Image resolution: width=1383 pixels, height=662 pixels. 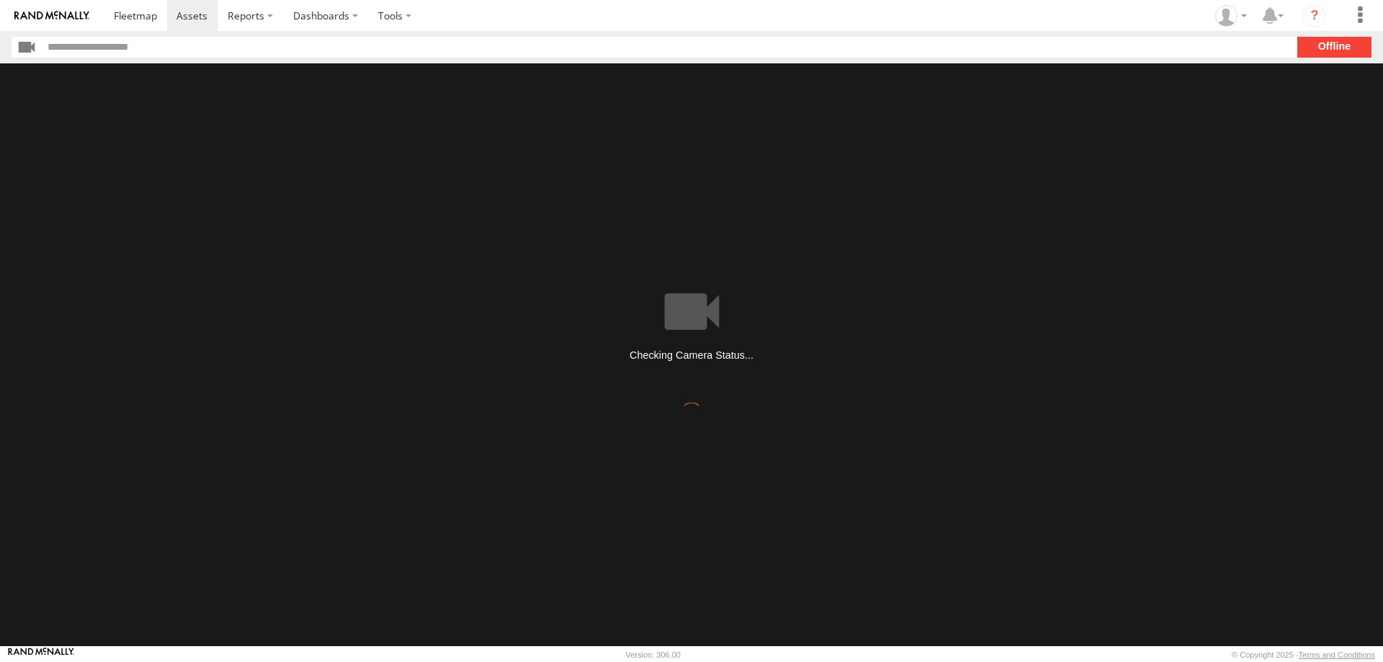 What do you see at coordinates (653, 655) in the screenshot?
I see `div: Version: 306.00` at bounding box center [653, 655].